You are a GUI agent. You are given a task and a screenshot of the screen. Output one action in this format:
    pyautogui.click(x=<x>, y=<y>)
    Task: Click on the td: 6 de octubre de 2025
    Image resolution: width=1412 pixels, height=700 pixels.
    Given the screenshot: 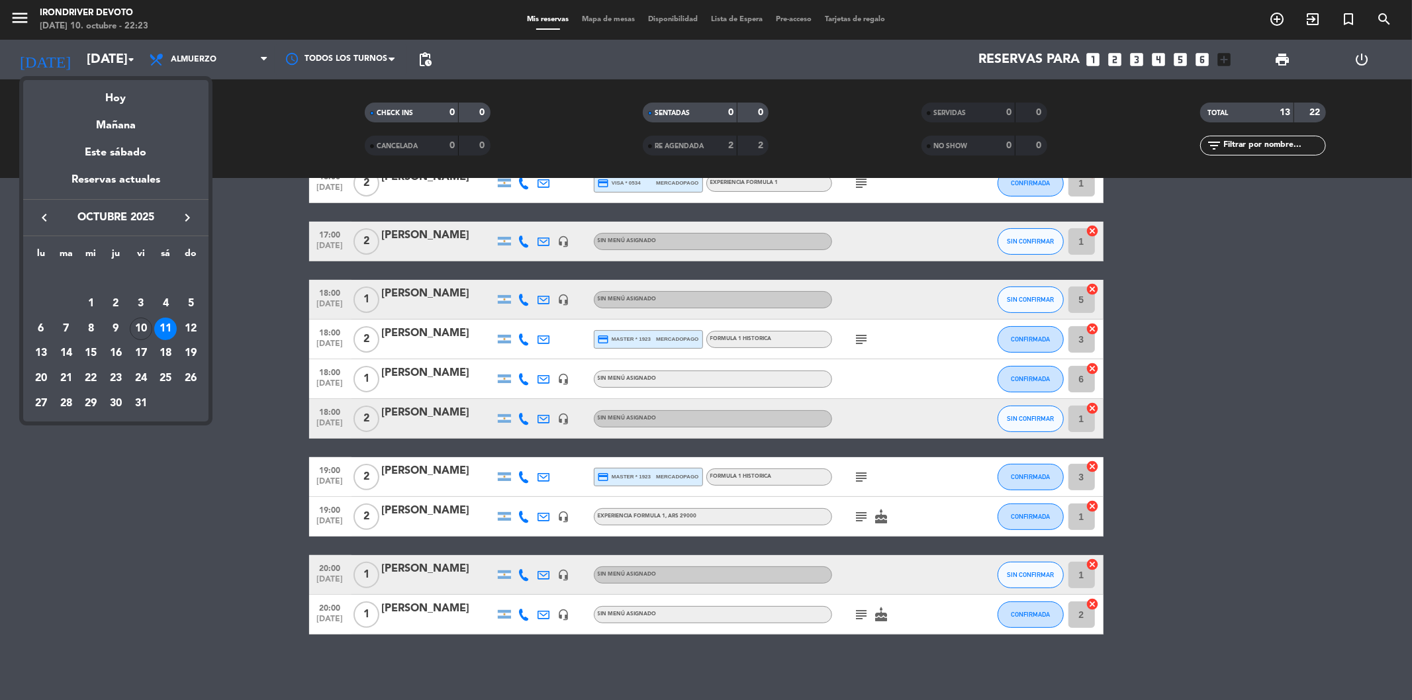 What is the action you would take?
    pyautogui.click(x=41, y=329)
    